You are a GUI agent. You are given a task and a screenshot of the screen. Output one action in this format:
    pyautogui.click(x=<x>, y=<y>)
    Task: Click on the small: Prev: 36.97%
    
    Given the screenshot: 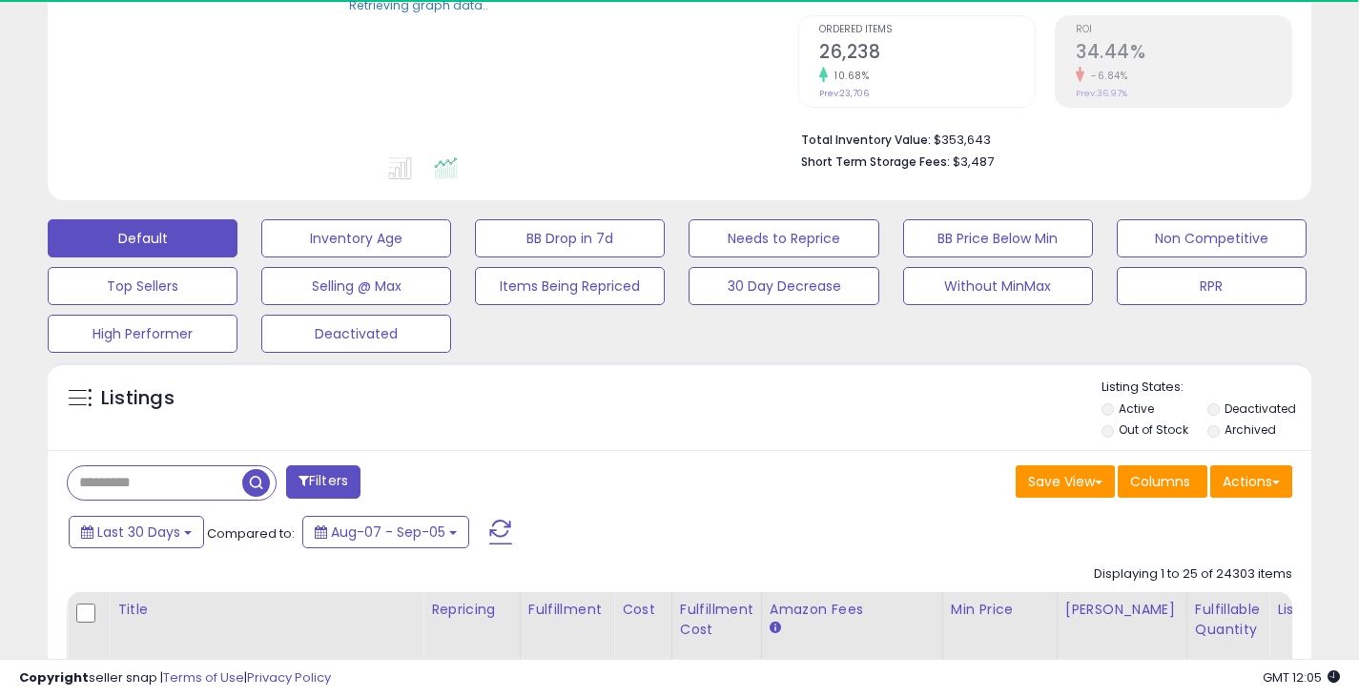 What is the action you would take?
    pyautogui.click(x=1101, y=93)
    